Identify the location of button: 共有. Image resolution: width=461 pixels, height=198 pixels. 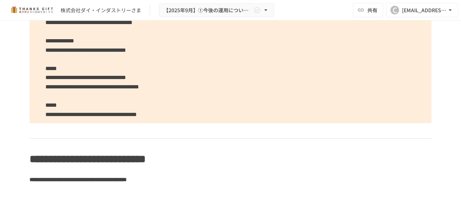
(368, 10).